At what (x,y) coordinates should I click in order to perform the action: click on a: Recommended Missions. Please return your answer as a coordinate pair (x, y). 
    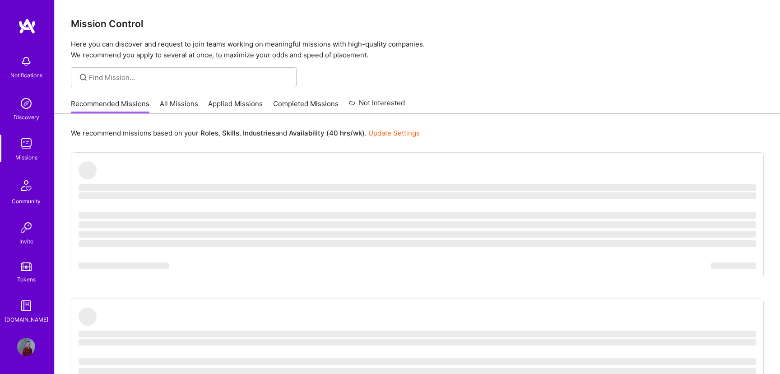
    Looking at the image, I should click on (110, 106).